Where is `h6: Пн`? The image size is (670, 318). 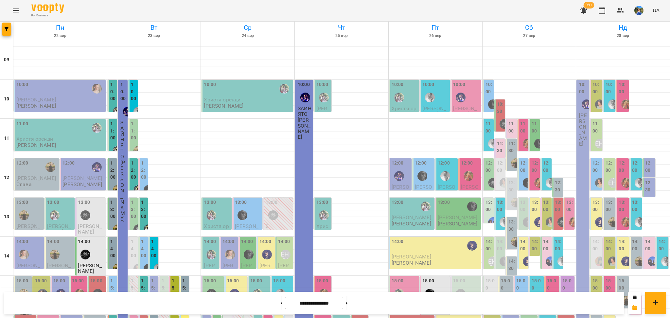
h6: Пн is located at coordinates (60, 28).